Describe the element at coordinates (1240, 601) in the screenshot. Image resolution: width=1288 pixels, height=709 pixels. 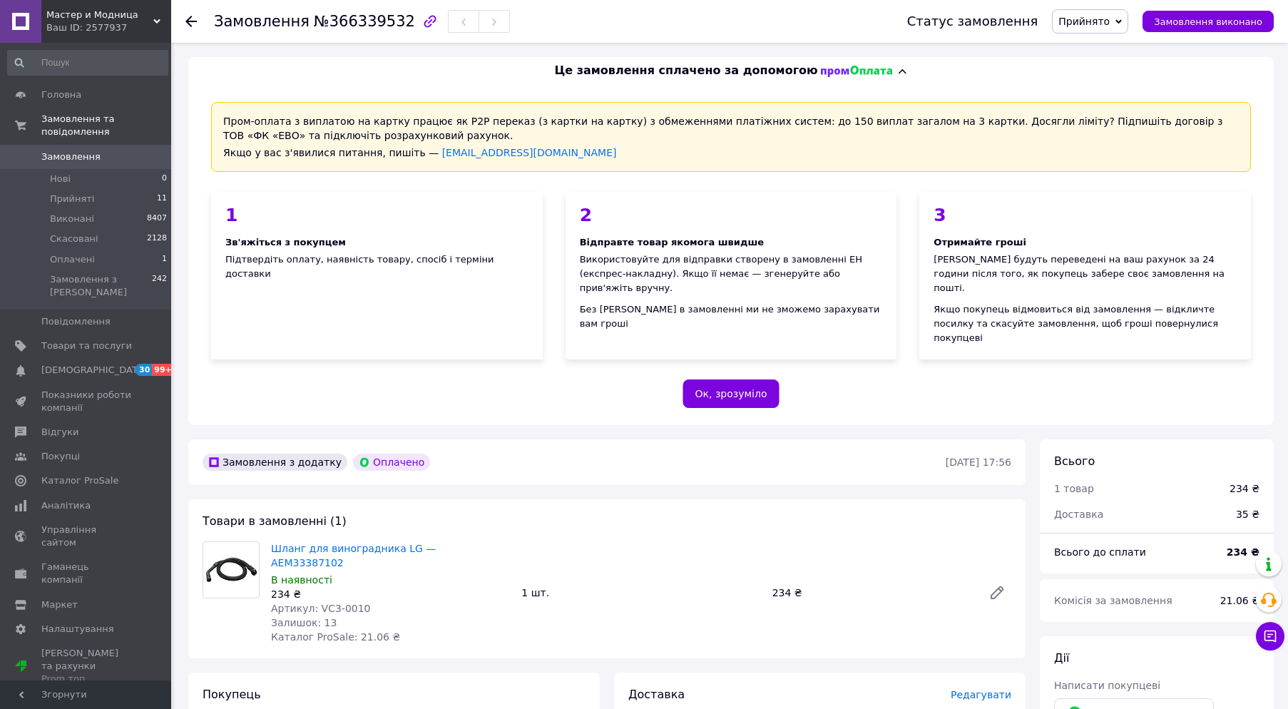
I see `span: 21.06 ₴` at that location.